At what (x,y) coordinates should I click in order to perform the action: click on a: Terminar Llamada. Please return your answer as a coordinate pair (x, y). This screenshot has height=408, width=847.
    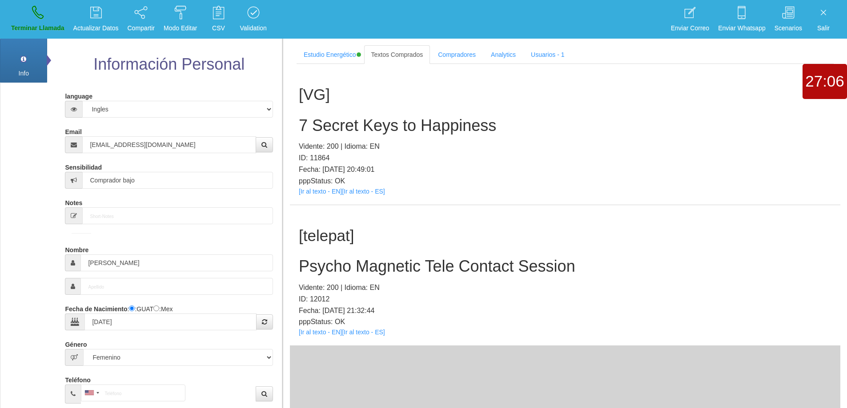
    Looking at the image, I should click on (38, 19).